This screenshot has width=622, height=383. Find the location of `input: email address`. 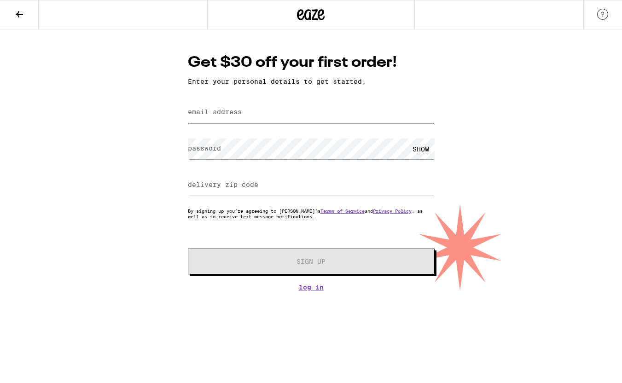

input: email address is located at coordinates (311, 112).